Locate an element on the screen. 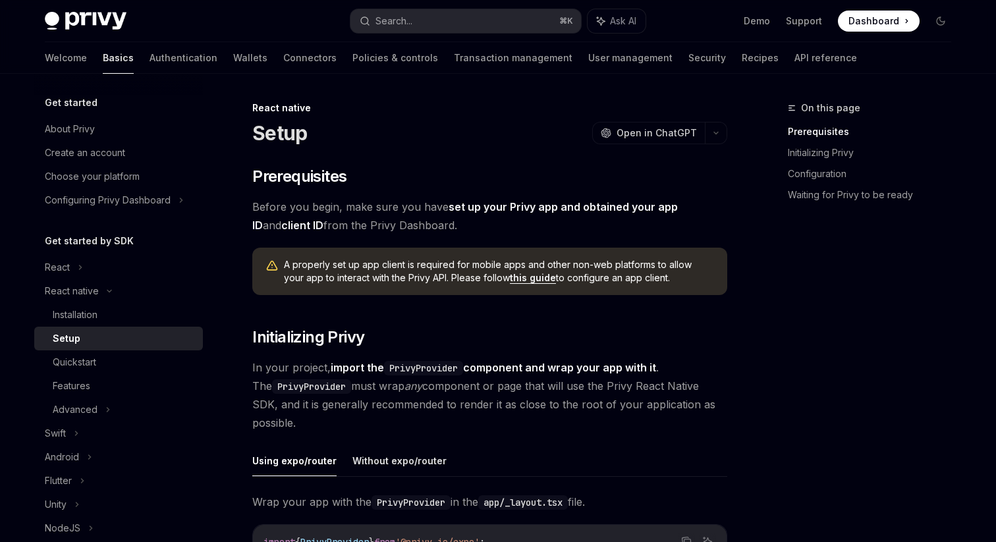  a: Policies & controls is located at coordinates (395, 58).